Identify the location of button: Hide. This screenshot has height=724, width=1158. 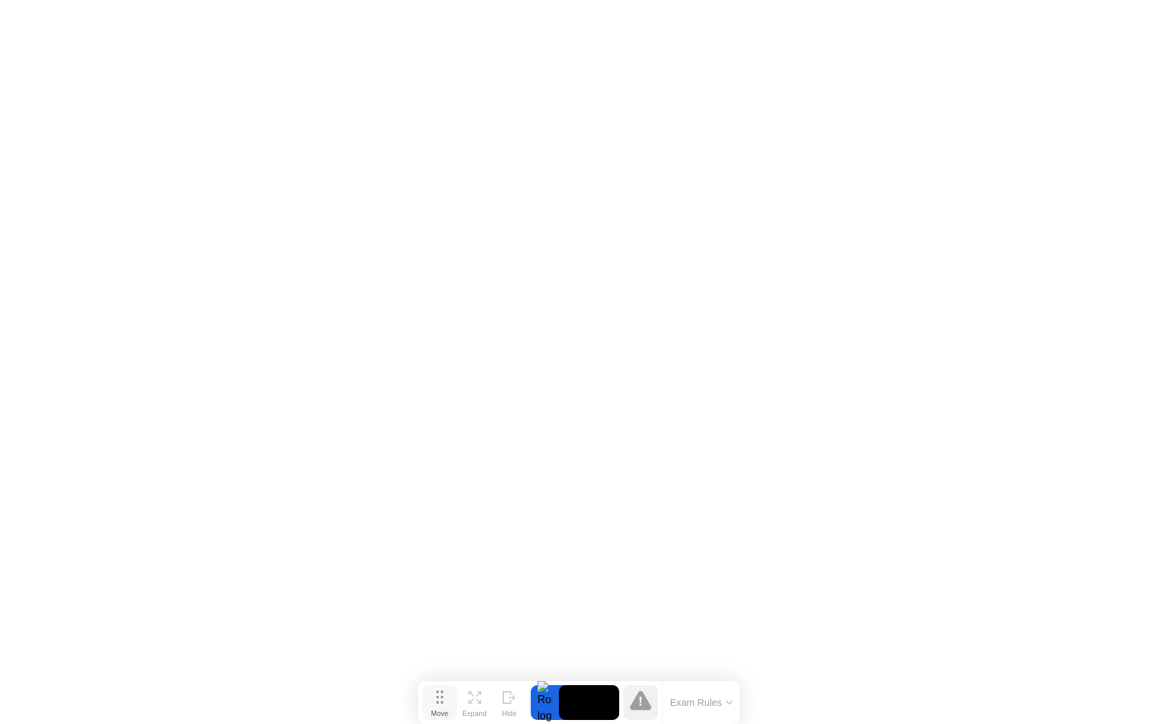
(509, 702).